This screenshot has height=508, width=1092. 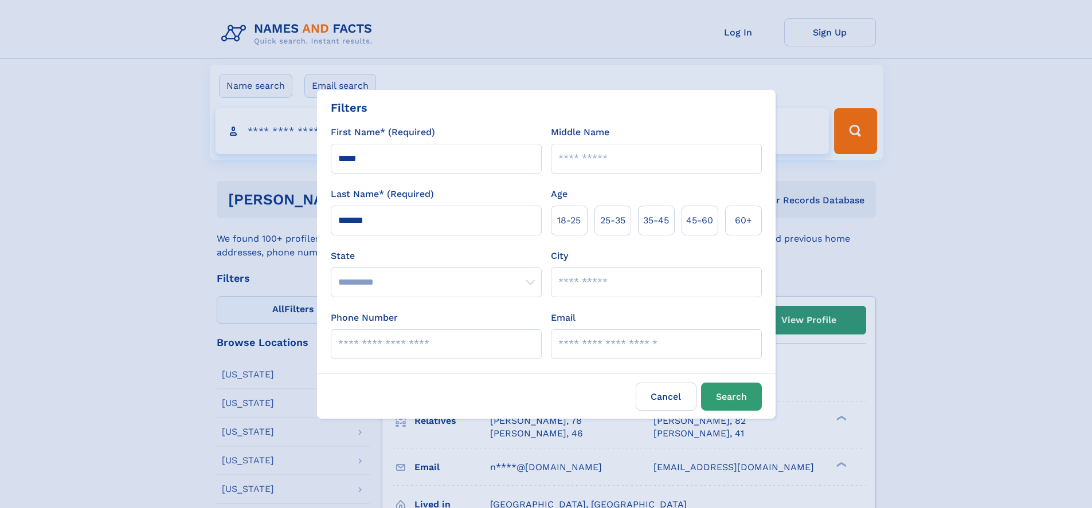 What do you see at coordinates (699, 221) in the screenshot?
I see `span: 45‑60` at bounding box center [699, 221].